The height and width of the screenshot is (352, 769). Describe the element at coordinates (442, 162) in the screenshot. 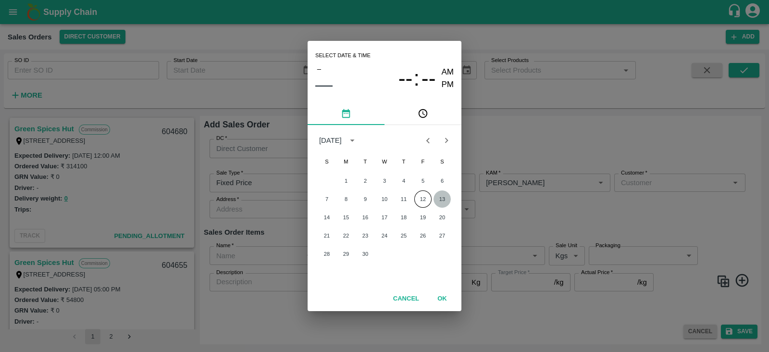

I see `span: Saturday` at that location.